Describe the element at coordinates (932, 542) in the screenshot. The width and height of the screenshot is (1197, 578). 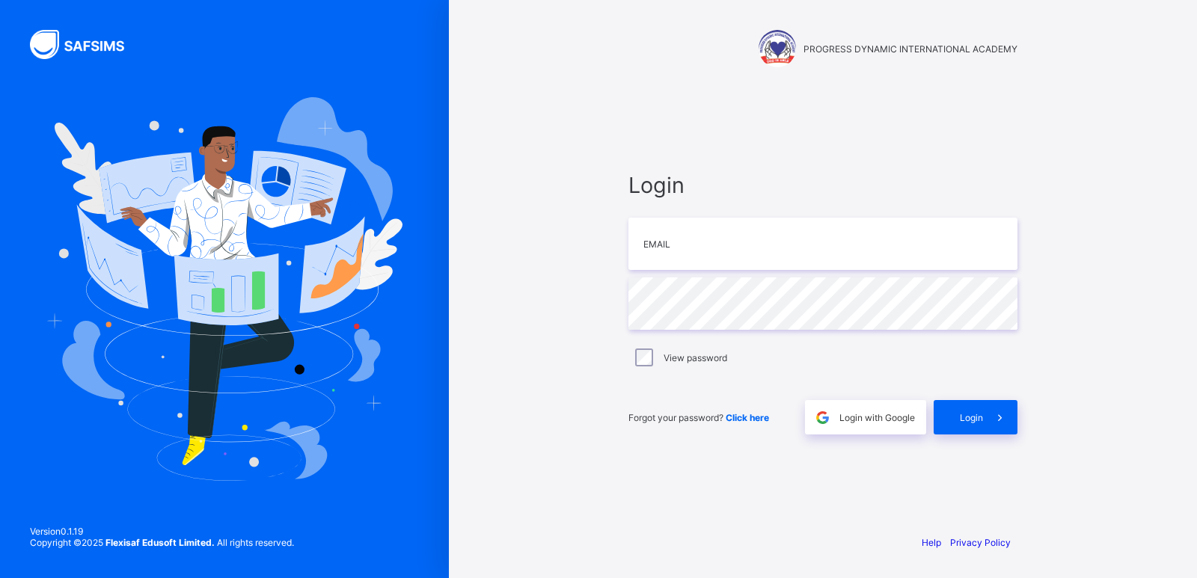
I see `a: Help` at that location.